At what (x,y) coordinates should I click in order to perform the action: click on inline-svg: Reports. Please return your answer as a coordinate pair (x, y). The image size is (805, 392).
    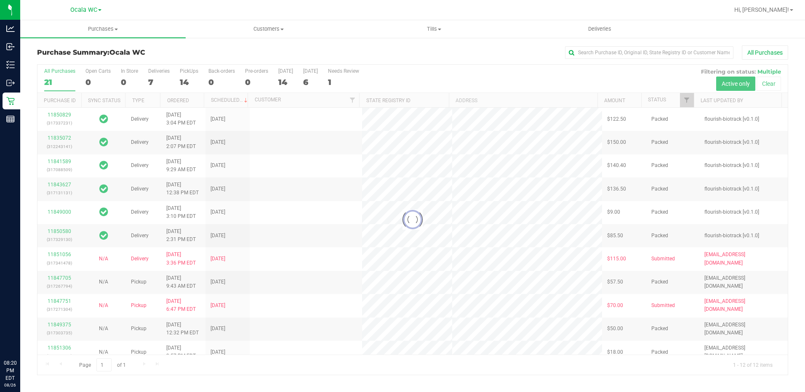
    Looking at the image, I should click on (11, 119).